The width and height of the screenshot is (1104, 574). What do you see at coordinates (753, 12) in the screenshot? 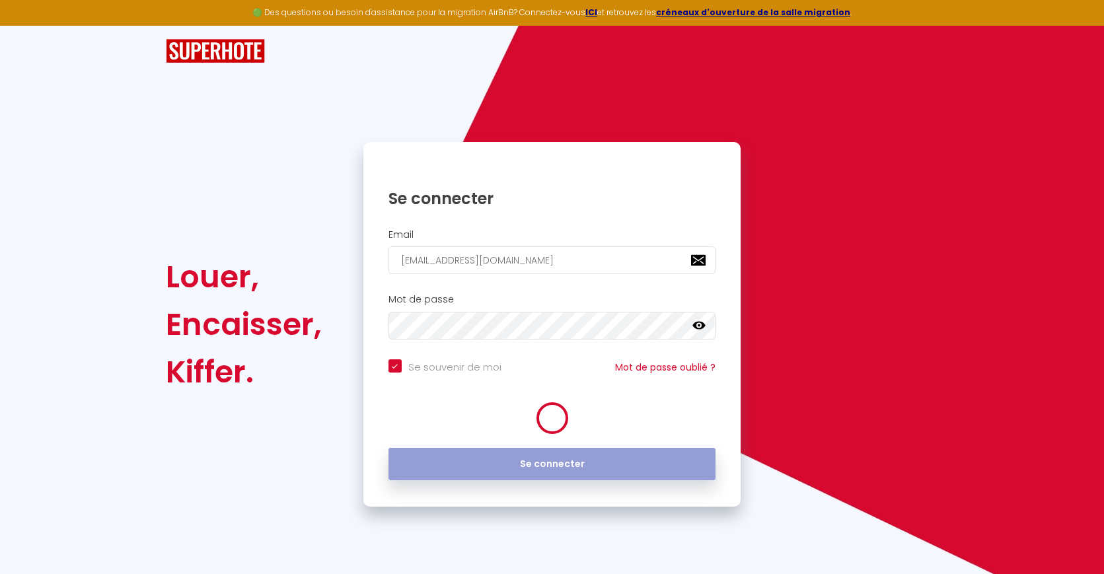
I see `strong: créneaux d'ouverture de la salle migration` at bounding box center [753, 12].